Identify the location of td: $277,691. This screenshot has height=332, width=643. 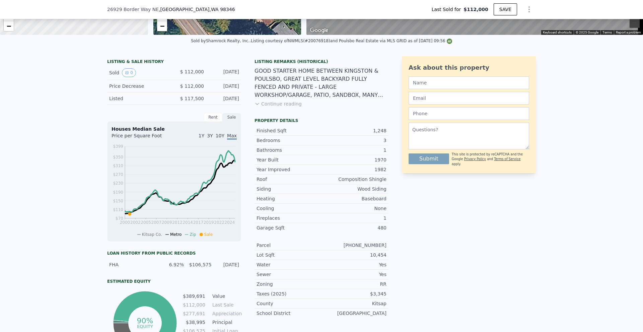
(194, 313).